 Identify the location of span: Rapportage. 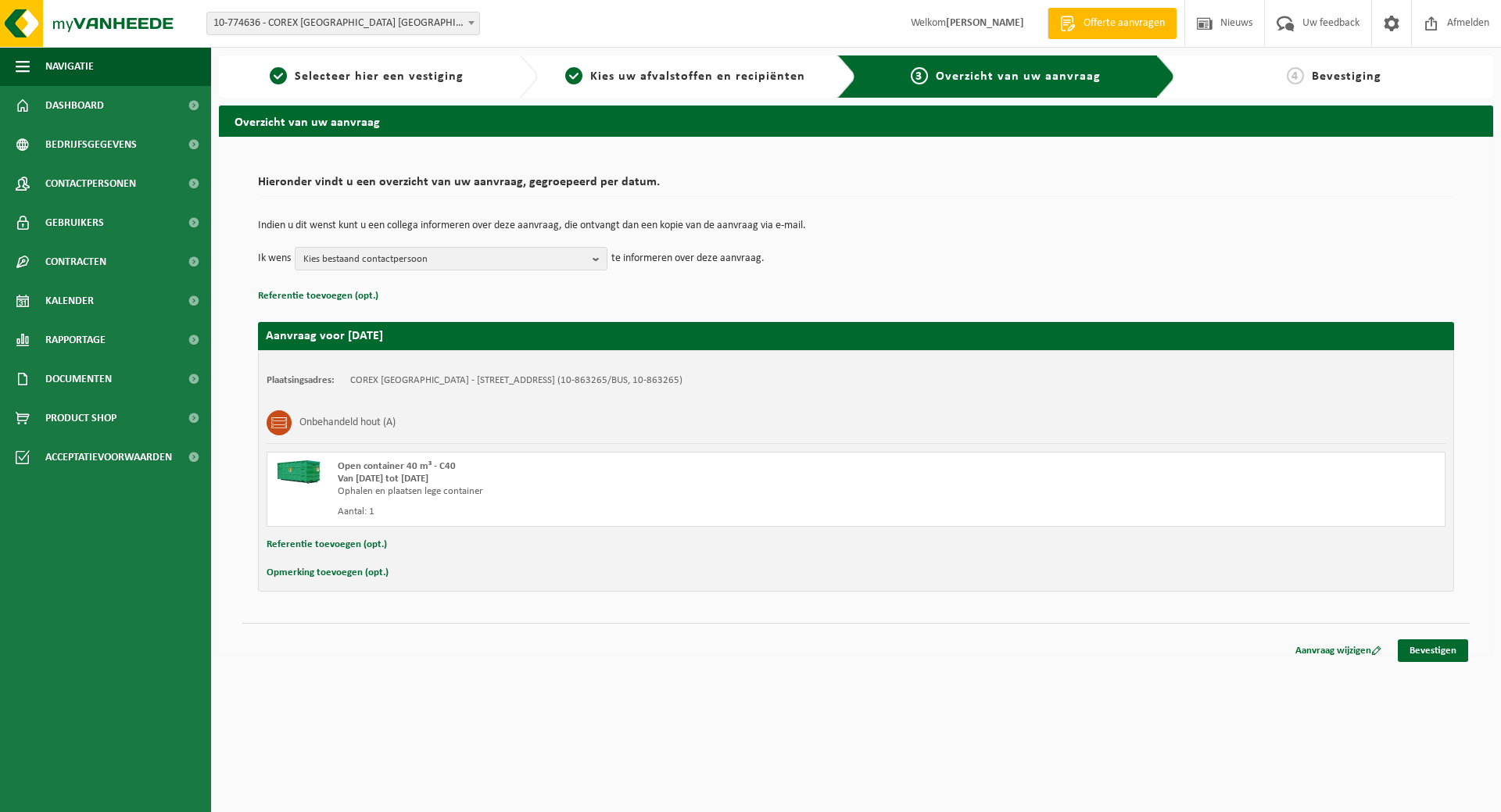
(75, 340).